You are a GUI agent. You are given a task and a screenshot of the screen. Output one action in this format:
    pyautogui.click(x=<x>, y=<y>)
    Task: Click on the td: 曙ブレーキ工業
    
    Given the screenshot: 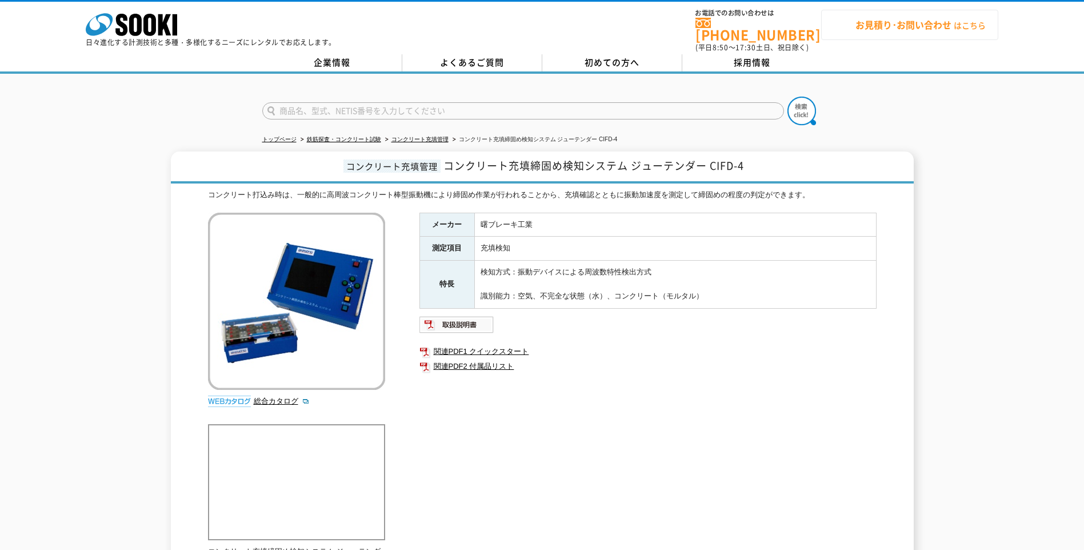 What is the action you would take?
    pyautogui.click(x=675, y=225)
    